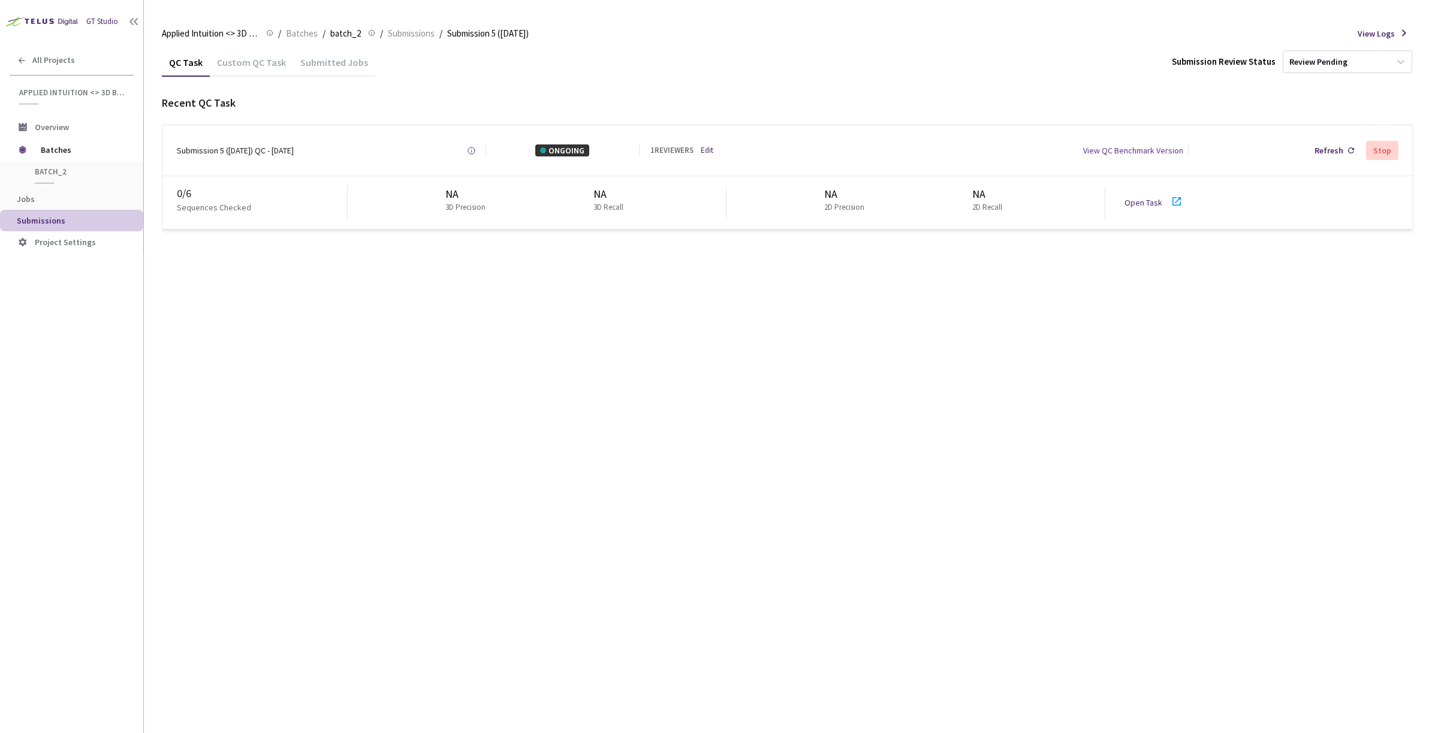 The width and height of the screenshot is (1429, 733). Describe the element at coordinates (302, 33) in the screenshot. I see `a: Batches` at that location.